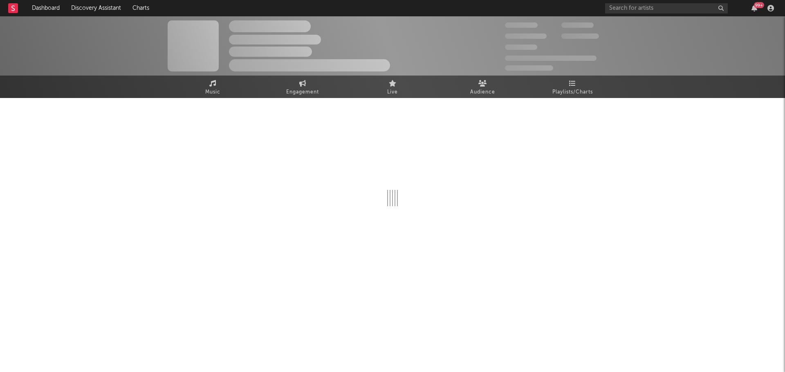  I want to click on input: Search for artists, so click(666, 8).